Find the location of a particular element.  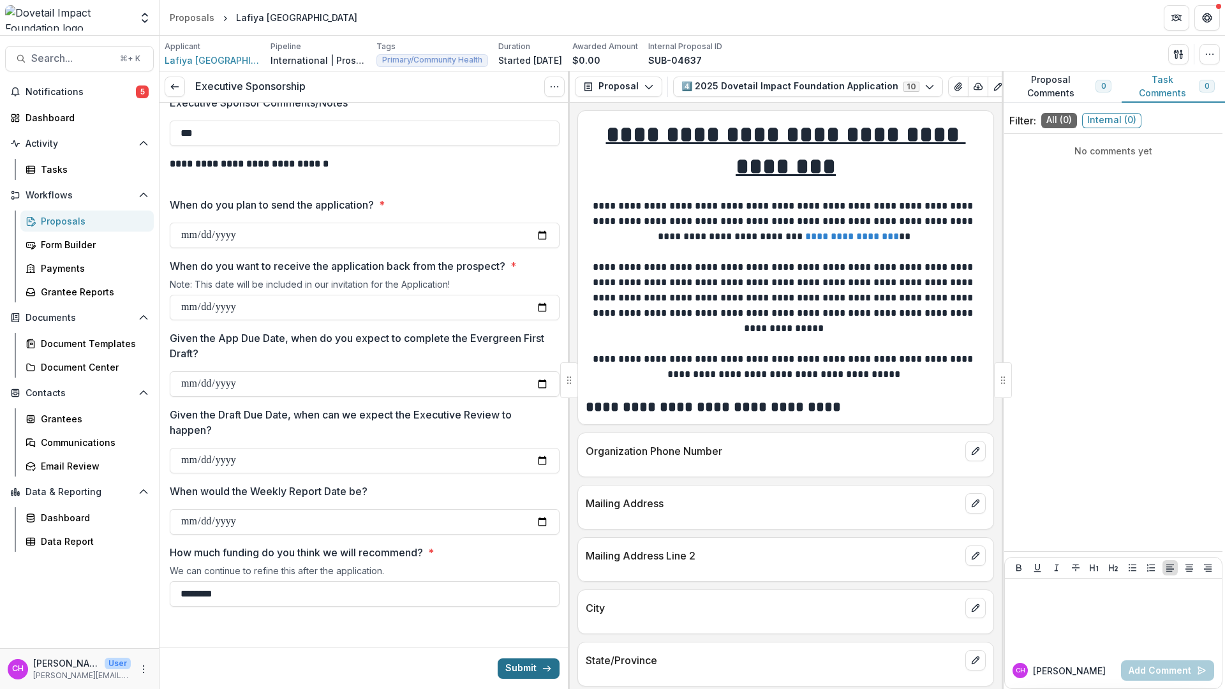

span: Data & Reporting is located at coordinates (79, 492).